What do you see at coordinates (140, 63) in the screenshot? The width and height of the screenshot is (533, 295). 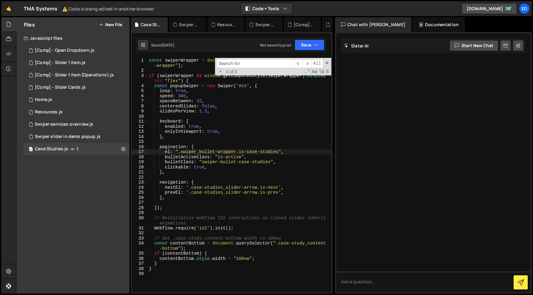 I see `div: 1` at bounding box center [140, 63].